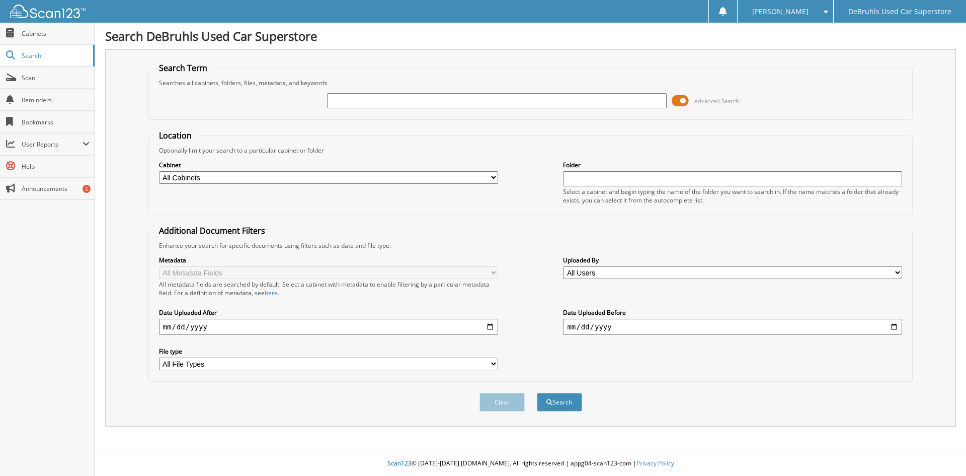 The image size is (966, 476). What do you see at coordinates (733, 196) in the screenshot?
I see `div: Select a cabinet and begin typing the name of the folder you want to search in. If the name match...` at bounding box center [733, 196].